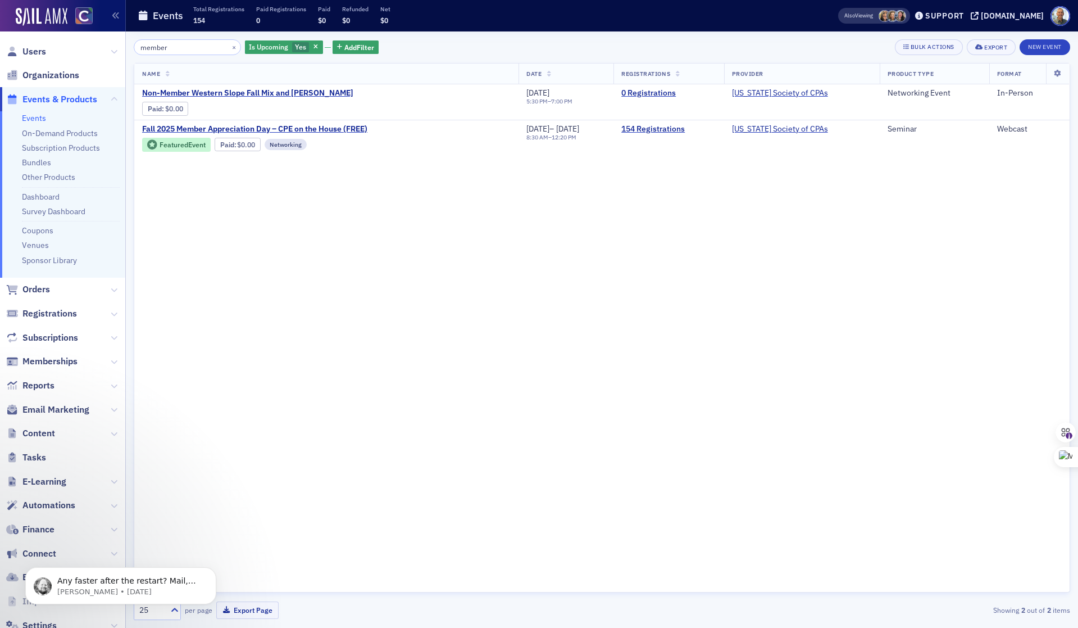 This screenshot has width=1078, height=628. What do you see at coordinates (48, 410) in the screenshot?
I see `a: Email Marketing` at bounding box center [48, 410].